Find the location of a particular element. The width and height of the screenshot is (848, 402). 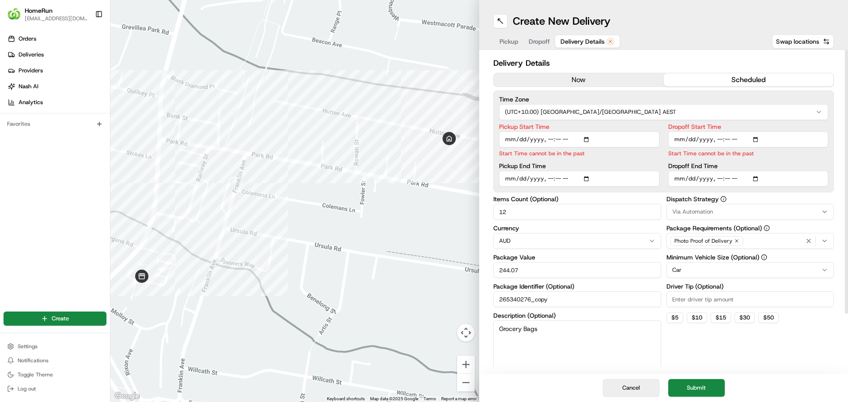

span: Analytics is located at coordinates (30, 102).